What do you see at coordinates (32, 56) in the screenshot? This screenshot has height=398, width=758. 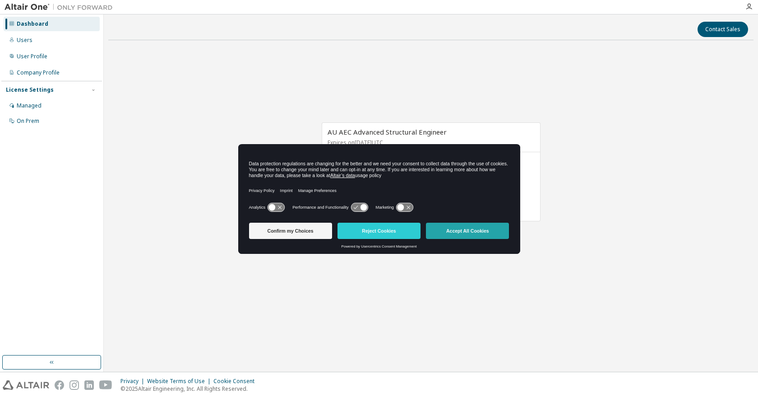 I see `div: User Profile` at bounding box center [32, 56].